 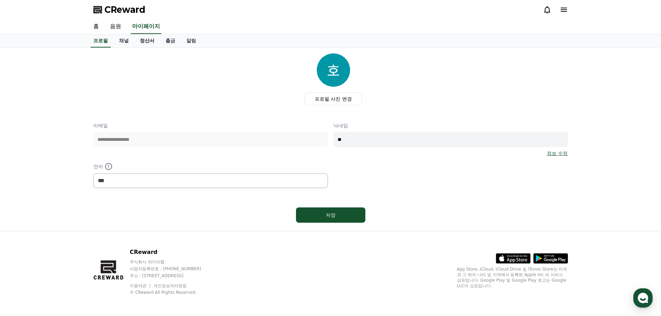 What do you see at coordinates (147, 41) in the screenshot?
I see `a: 정산서` at bounding box center [147, 41].